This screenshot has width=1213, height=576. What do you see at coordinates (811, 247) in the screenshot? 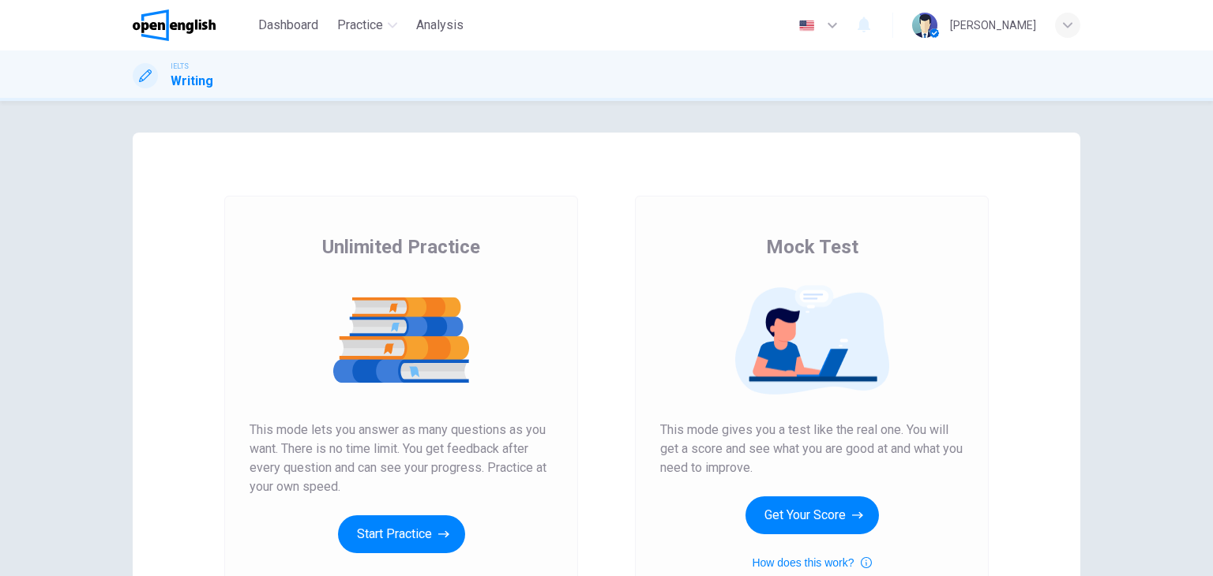
I see `span: Mock Test` at bounding box center [811, 247].